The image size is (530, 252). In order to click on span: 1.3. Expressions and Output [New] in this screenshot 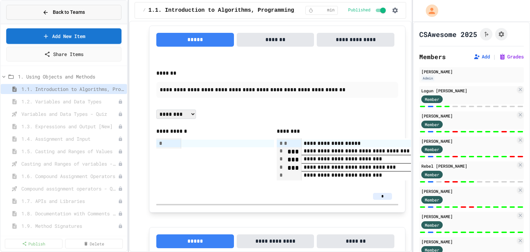, I will do `click(70, 126)`.